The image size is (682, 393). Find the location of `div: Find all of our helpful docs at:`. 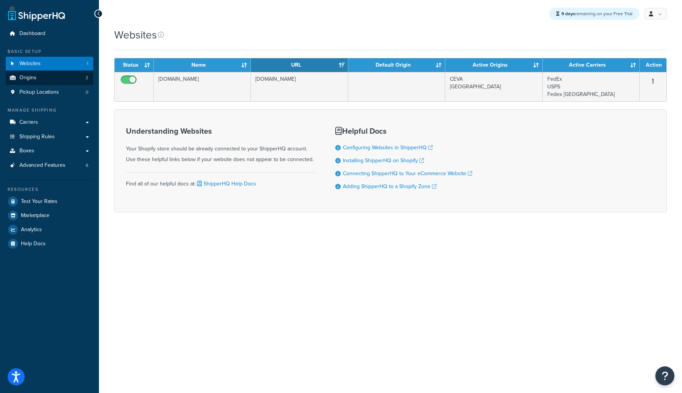

div: Find all of our helpful docs at: is located at coordinates (221, 181).